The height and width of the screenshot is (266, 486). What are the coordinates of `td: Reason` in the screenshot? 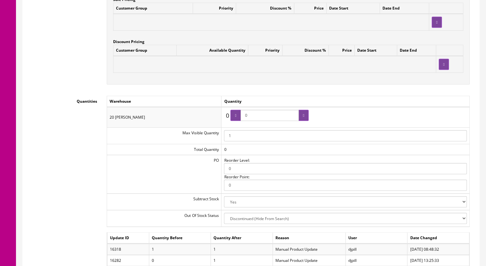 It's located at (309, 238).